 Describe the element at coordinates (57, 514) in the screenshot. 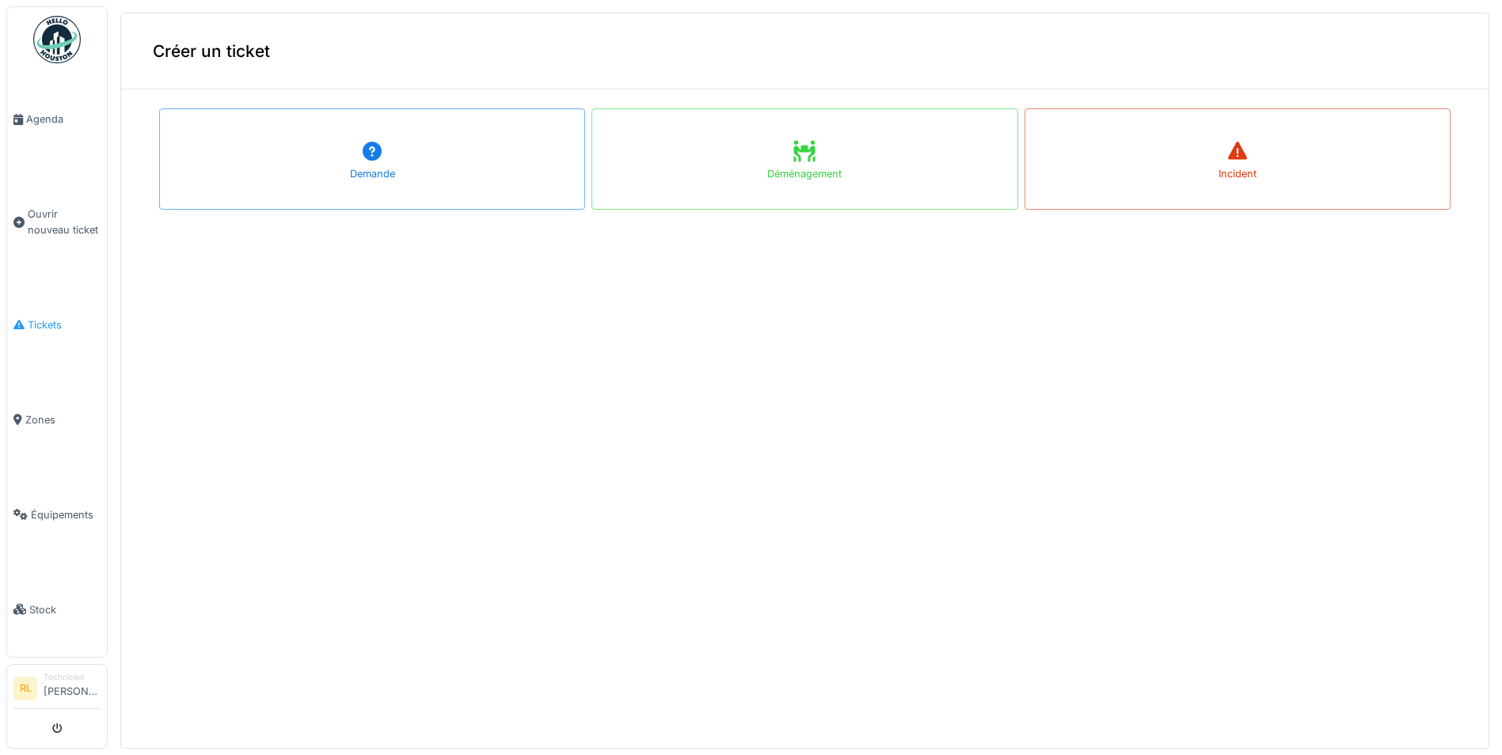

I see `a: Équipements` at that location.